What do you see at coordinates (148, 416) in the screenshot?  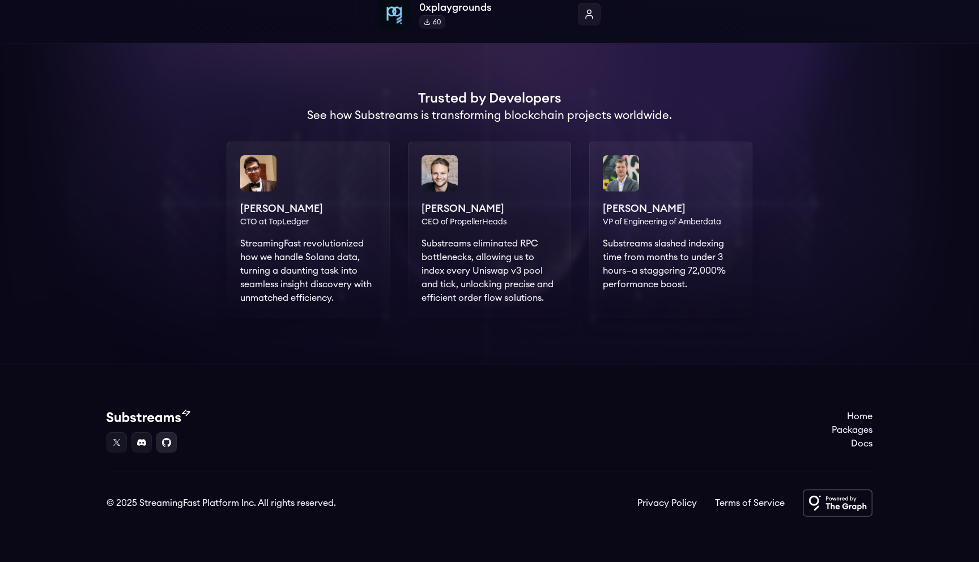 I see `img: Substream's logo` at bounding box center [148, 416].